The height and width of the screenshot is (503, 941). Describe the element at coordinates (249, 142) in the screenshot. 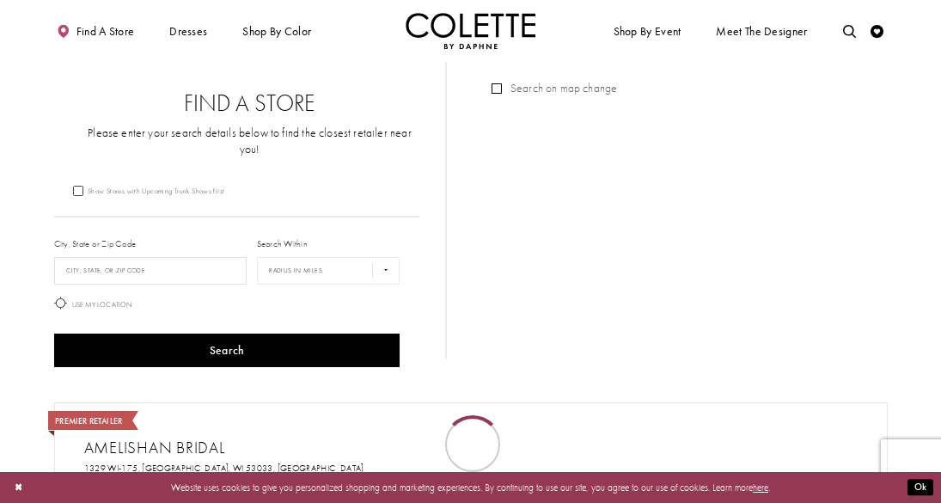

I see `p: Please enter your search details below to find the closest retailer near you!` at that location.